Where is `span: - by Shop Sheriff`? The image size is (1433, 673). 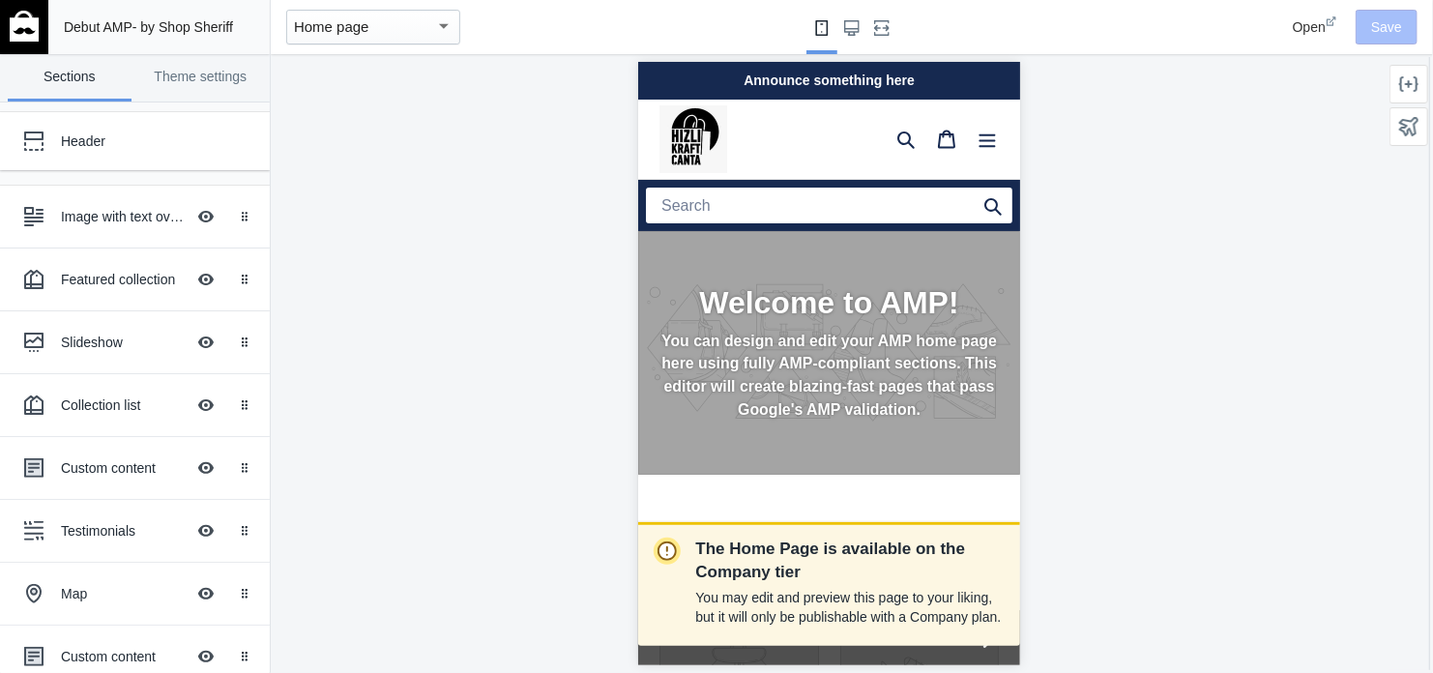 span: - by Shop Sheriff is located at coordinates (183, 27).